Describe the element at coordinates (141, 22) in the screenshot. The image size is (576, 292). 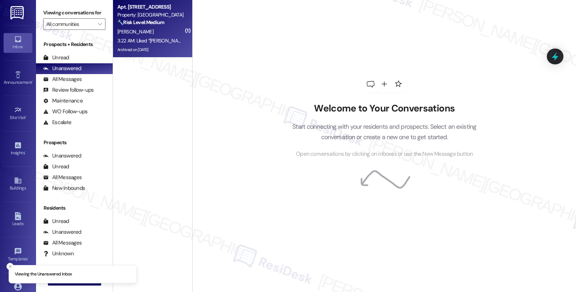
I see `strong: 🔧 Risk Level: Medium` at that location.